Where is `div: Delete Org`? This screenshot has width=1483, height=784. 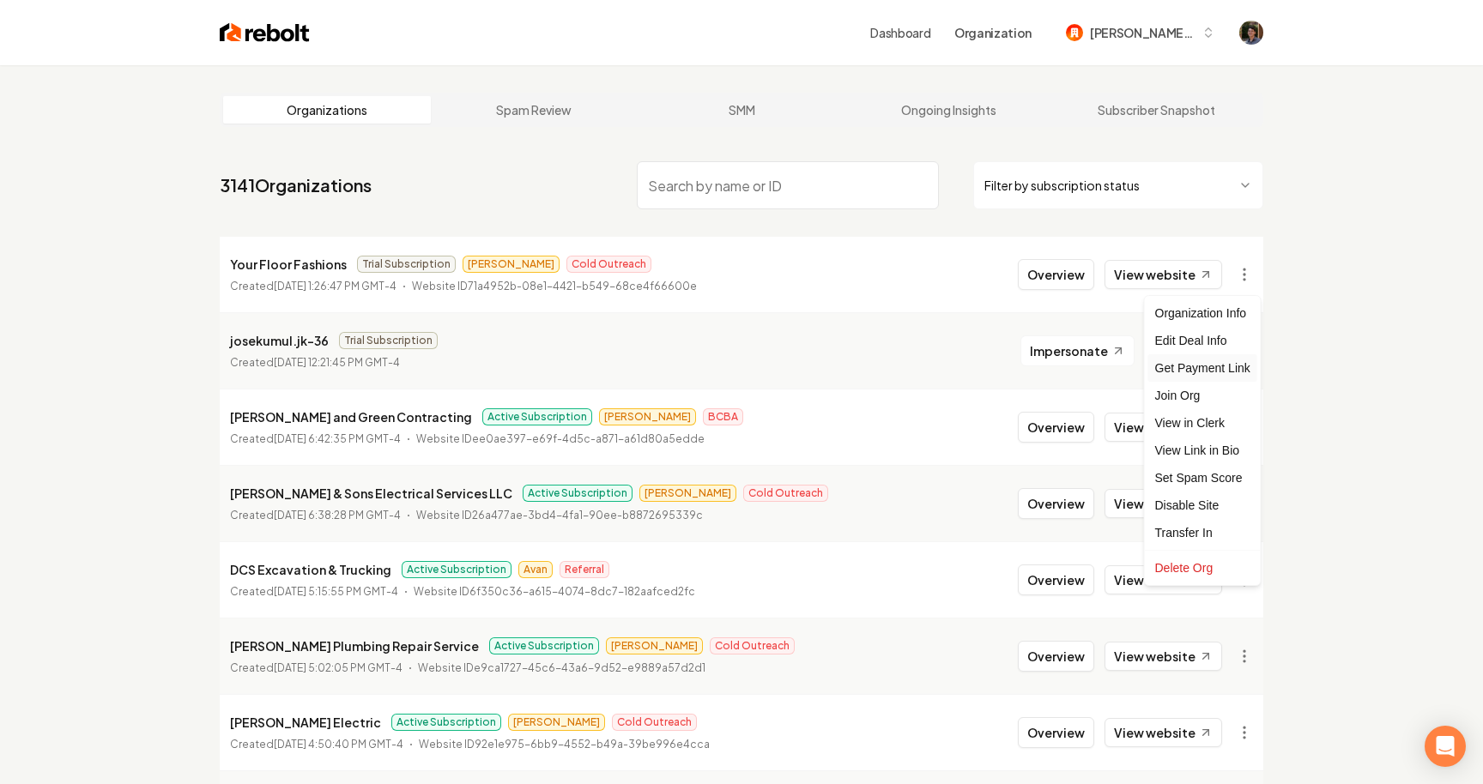 div: Delete Org is located at coordinates (1202, 568).